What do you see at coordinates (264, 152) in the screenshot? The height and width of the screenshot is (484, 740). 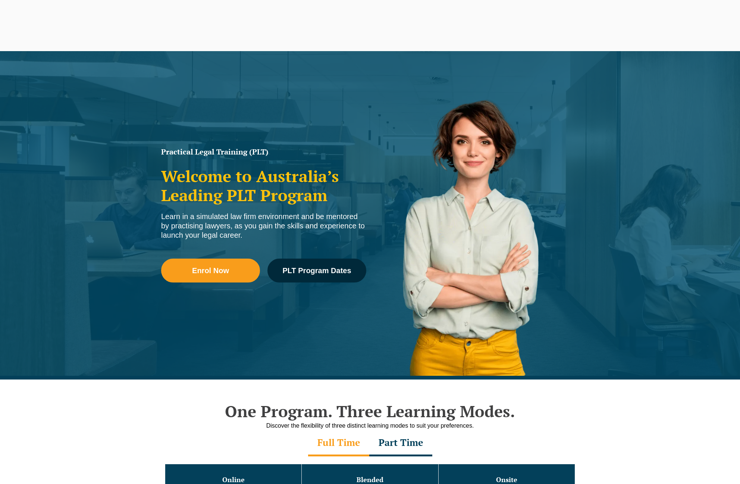 I see `h1: Practical Legal Training (PLT)` at bounding box center [264, 152].